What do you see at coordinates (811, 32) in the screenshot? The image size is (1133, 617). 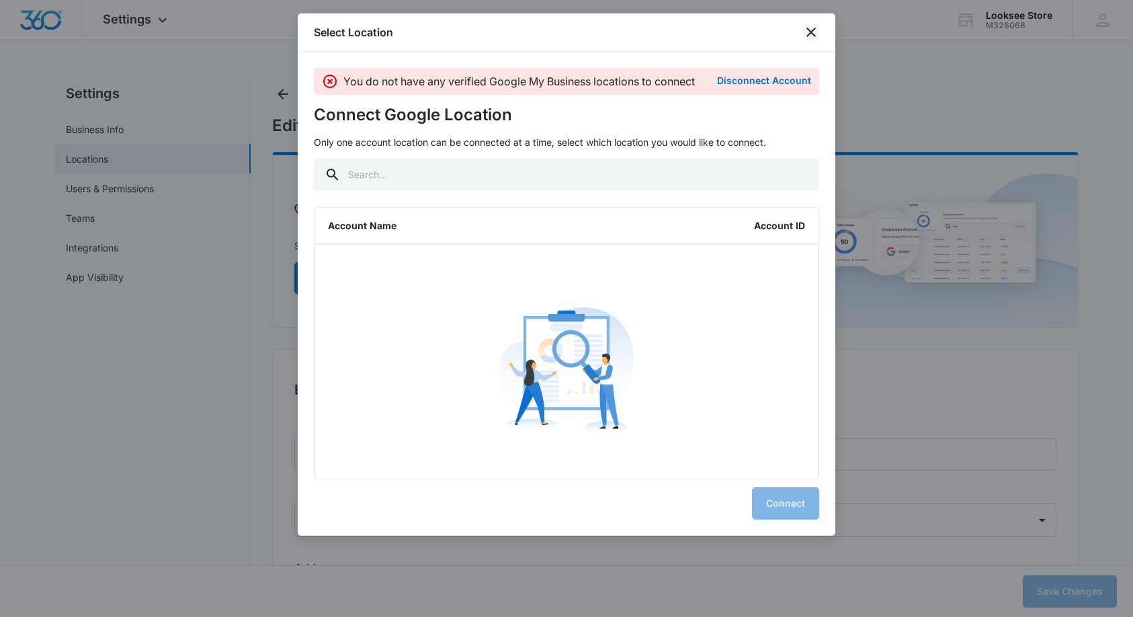 I see `button: close` at bounding box center [811, 32].